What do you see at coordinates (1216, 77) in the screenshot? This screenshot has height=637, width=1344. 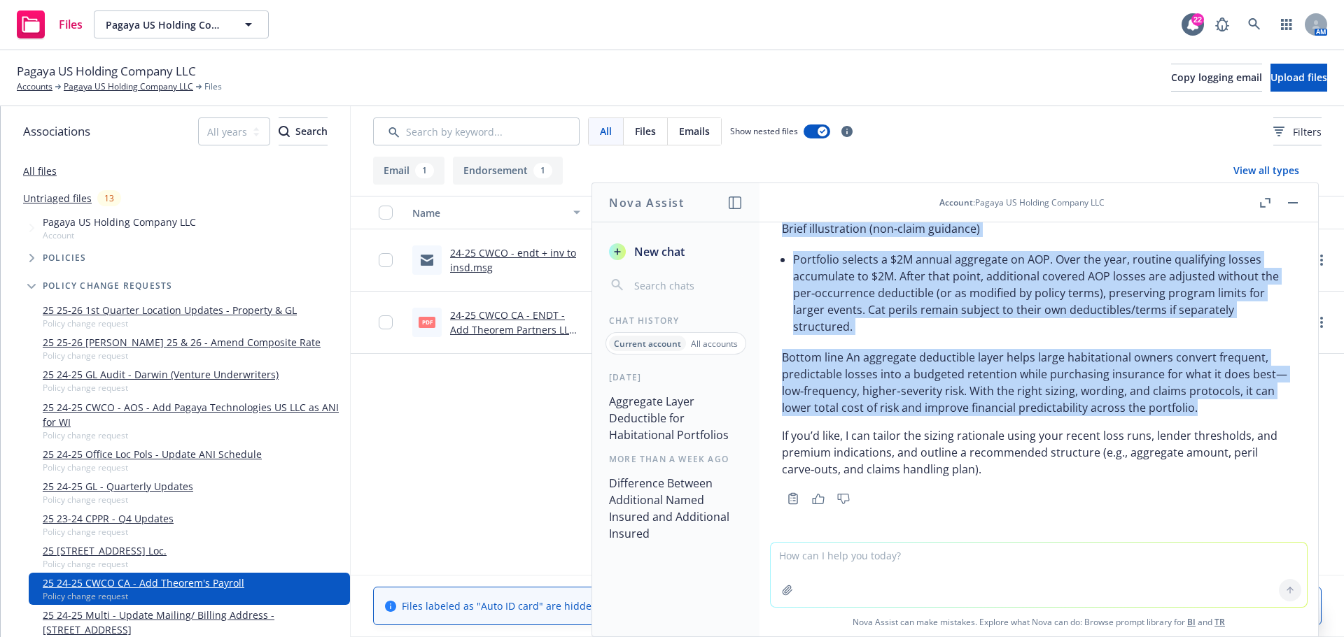 I see `span: Copy logging email` at bounding box center [1216, 77].